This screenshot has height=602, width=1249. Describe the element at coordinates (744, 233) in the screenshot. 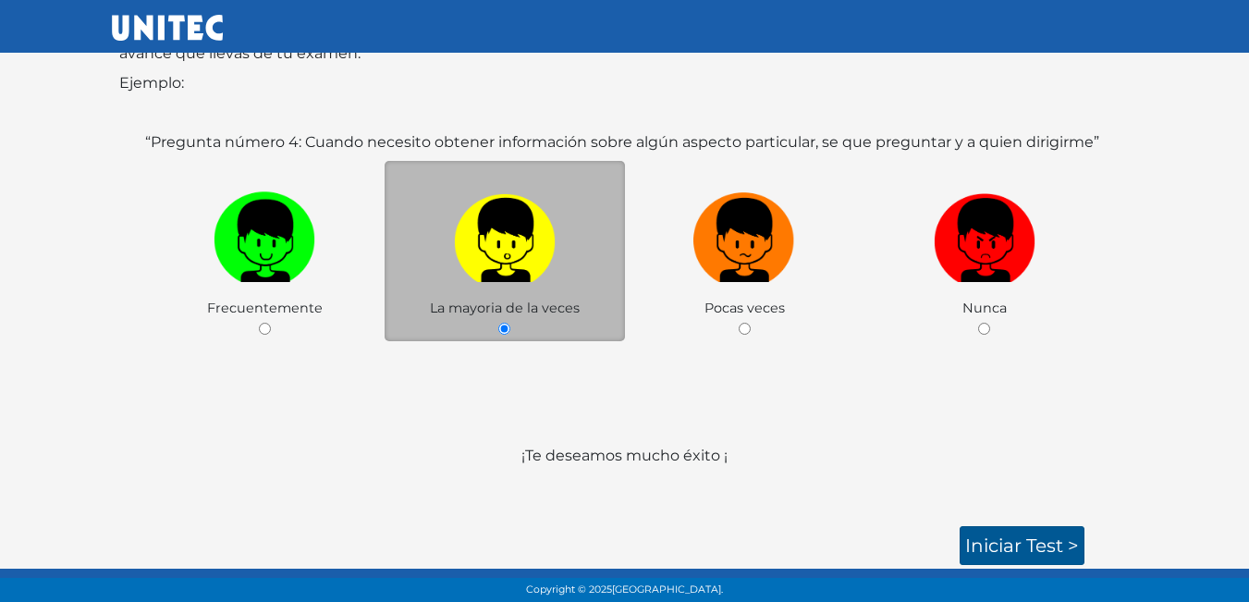

I see `img: n1.png` at that location.